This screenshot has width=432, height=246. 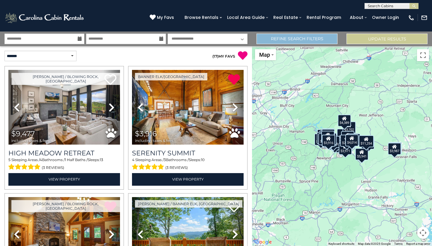 What do you see at coordinates (163, 18) in the screenshot?
I see `a: My Favs` at bounding box center [163, 18].